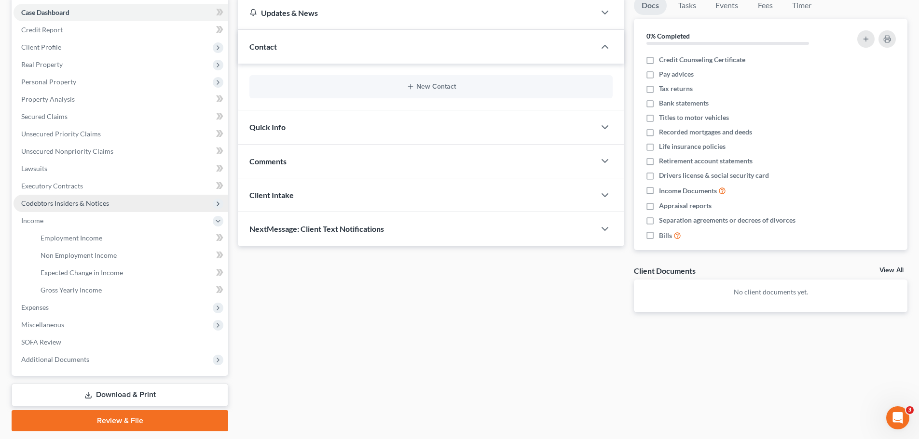 This screenshot has height=439, width=919. Describe the element at coordinates (688, 191) in the screenshot. I see `span: Income Documents` at that location.